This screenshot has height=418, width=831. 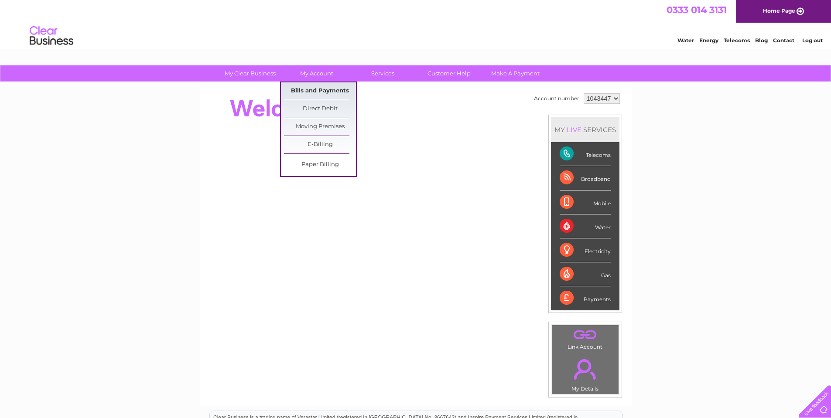 What do you see at coordinates (320, 91) in the screenshot?
I see `a: Bills and Payments` at bounding box center [320, 91].